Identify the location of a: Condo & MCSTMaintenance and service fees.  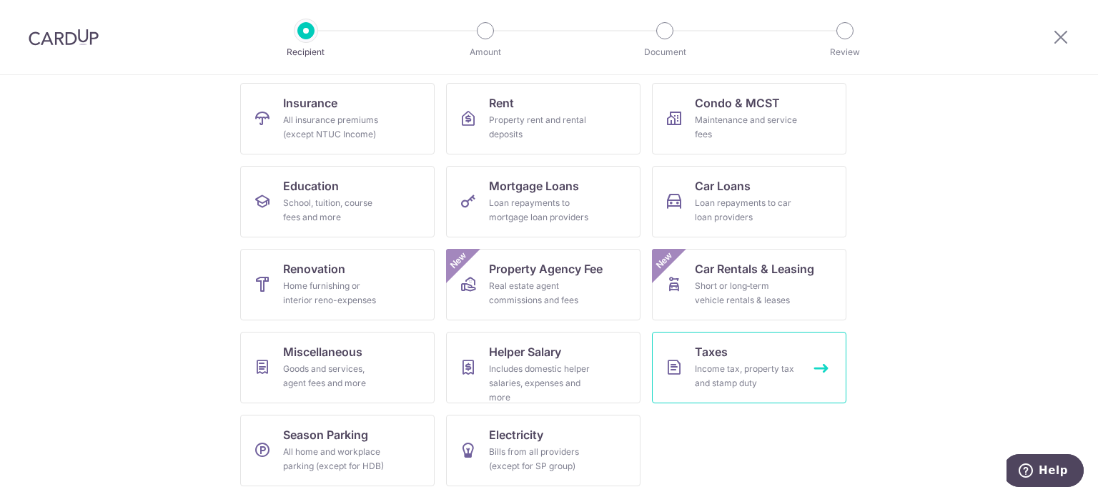
(749, 119).